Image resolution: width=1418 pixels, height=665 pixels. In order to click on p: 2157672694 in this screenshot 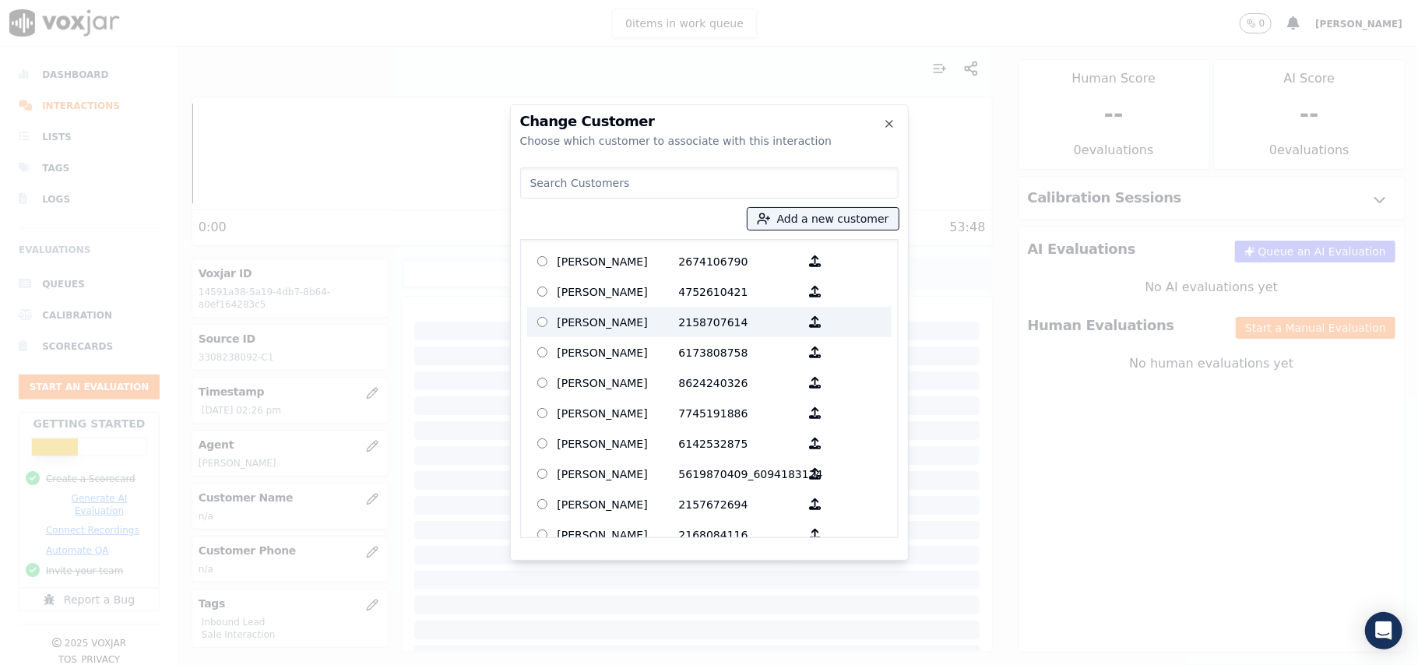, I will do `click(740, 504)`.